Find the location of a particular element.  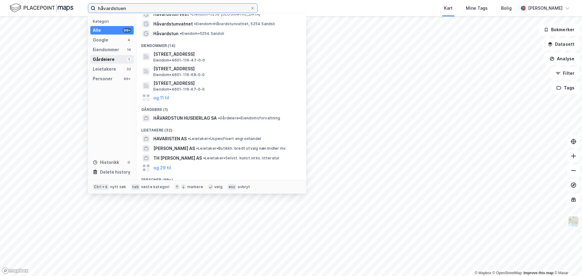

div: Kategori is located at coordinates (113, 21).